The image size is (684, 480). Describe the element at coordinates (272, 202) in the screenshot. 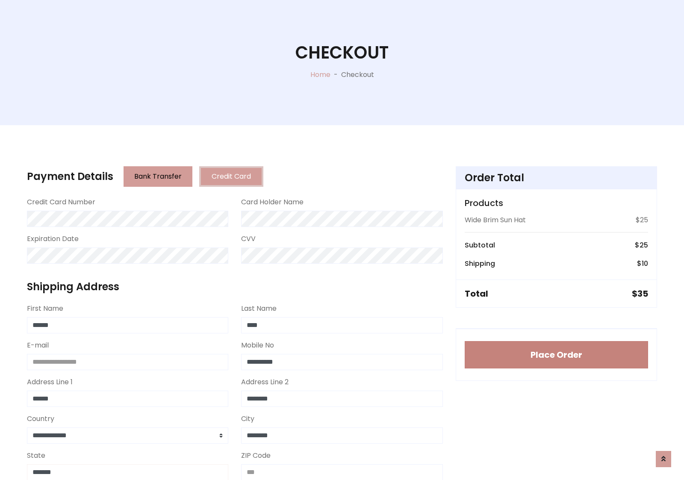

I see `label: Card Holder Name` at that location.